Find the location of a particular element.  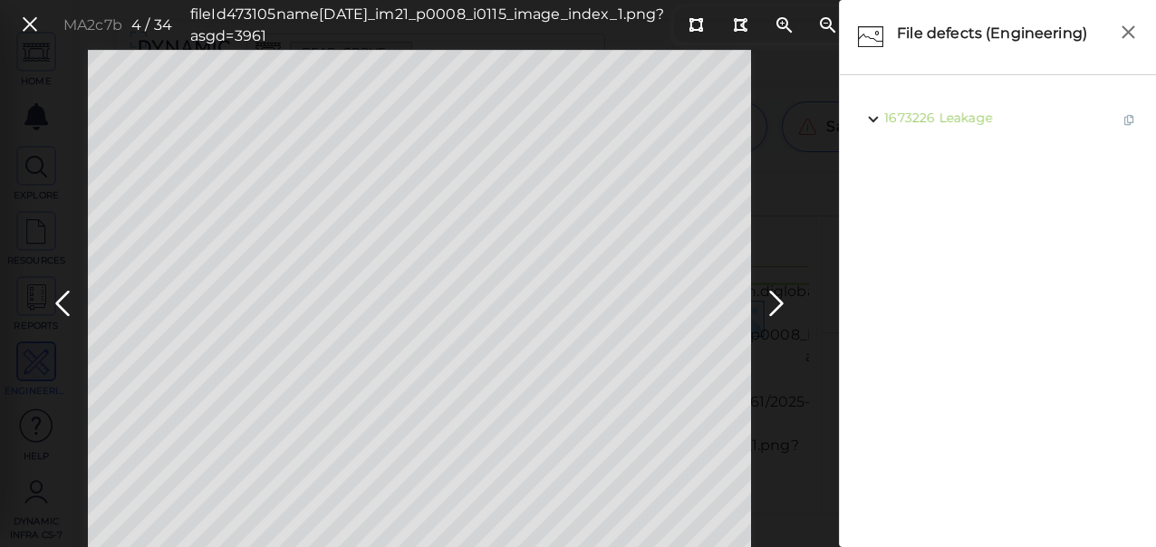

div: 4 / 34 is located at coordinates (151, 25).